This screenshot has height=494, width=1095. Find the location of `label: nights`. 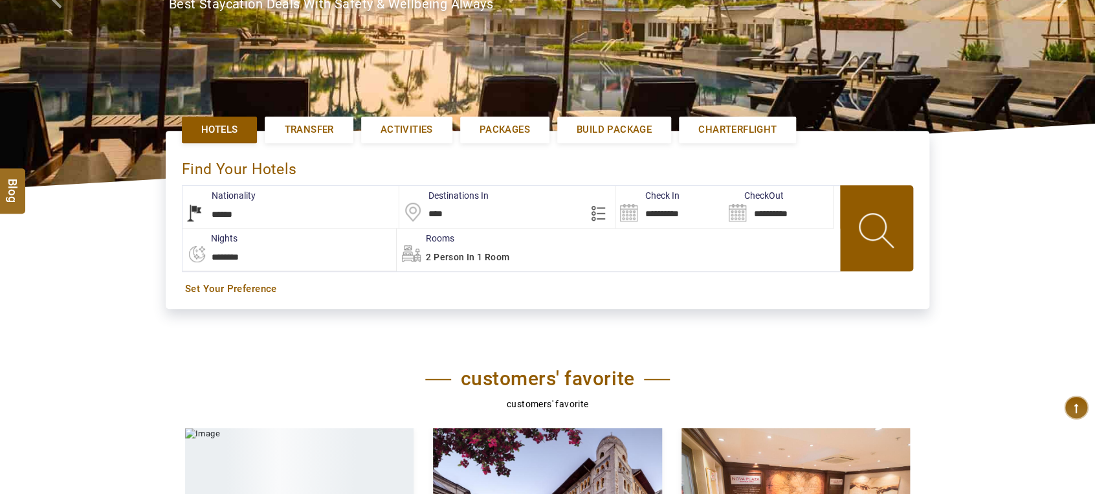

label: nights is located at coordinates (210, 238).